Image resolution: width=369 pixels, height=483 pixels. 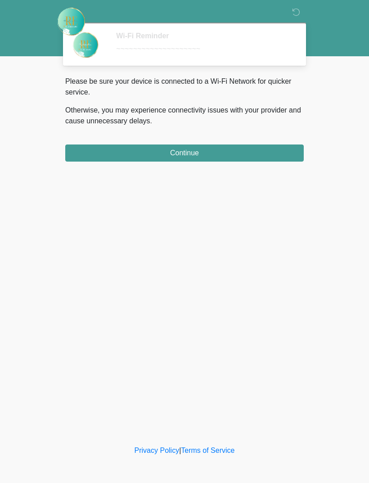 What do you see at coordinates (184, 116) in the screenshot?
I see `p: Otherwise, you may experience connectivity issues with your provider and cause unnecessary delays` at bounding box center [184, 116].